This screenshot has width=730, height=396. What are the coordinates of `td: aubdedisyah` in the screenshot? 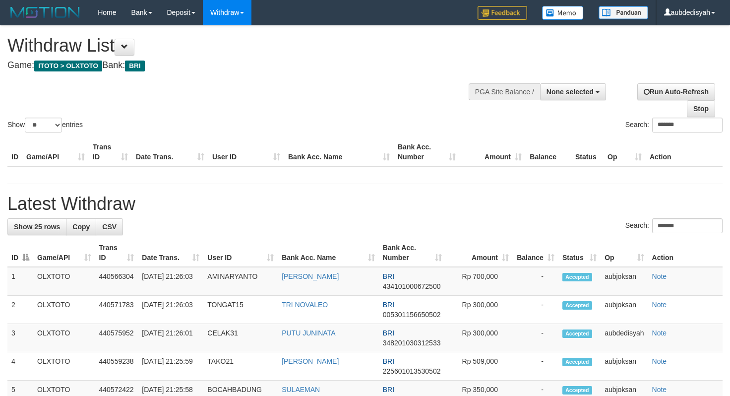 It's located at (624, 338).